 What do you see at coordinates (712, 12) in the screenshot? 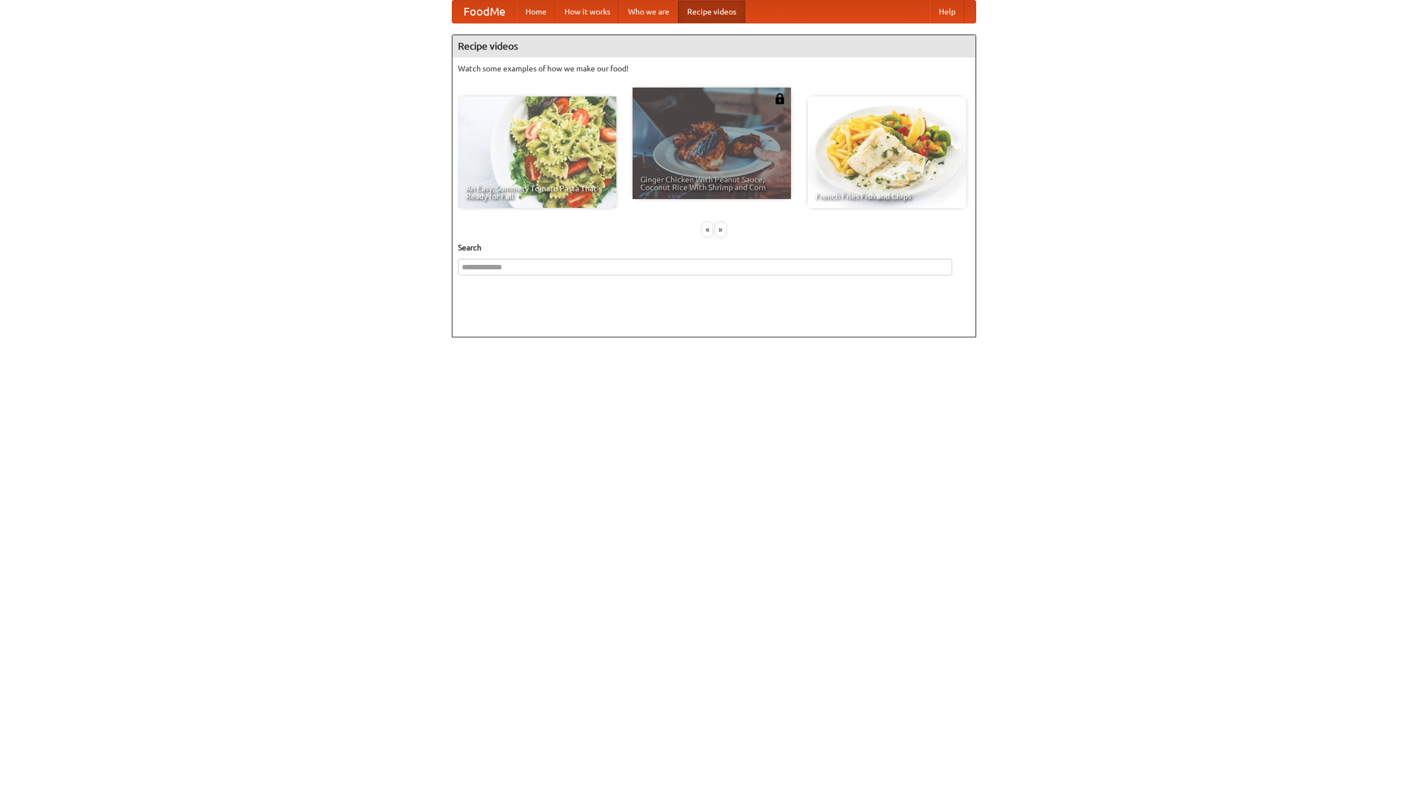
I see `a: Recipe videos` at bounding box center [712, 12].